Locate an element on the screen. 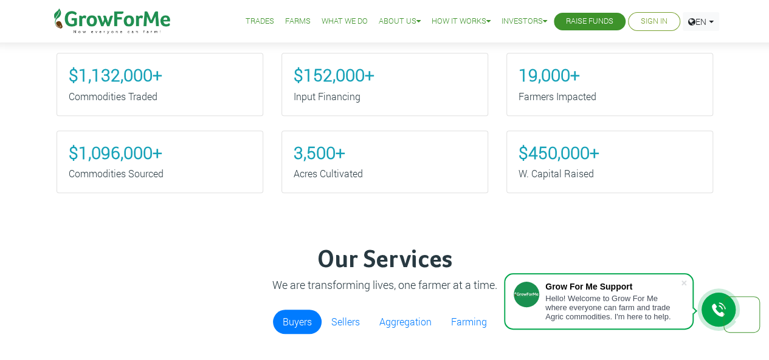 The image size is (769, 360). b: $1,096,000+ is located at coordinates (115, 153).